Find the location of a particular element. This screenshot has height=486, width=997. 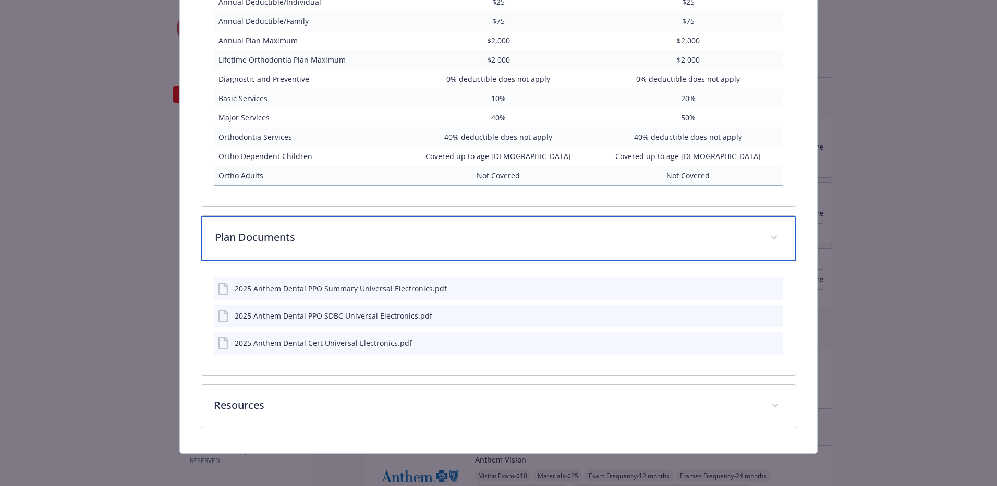

td: Annual Deductible/Family is located at coordinates (309, 21).